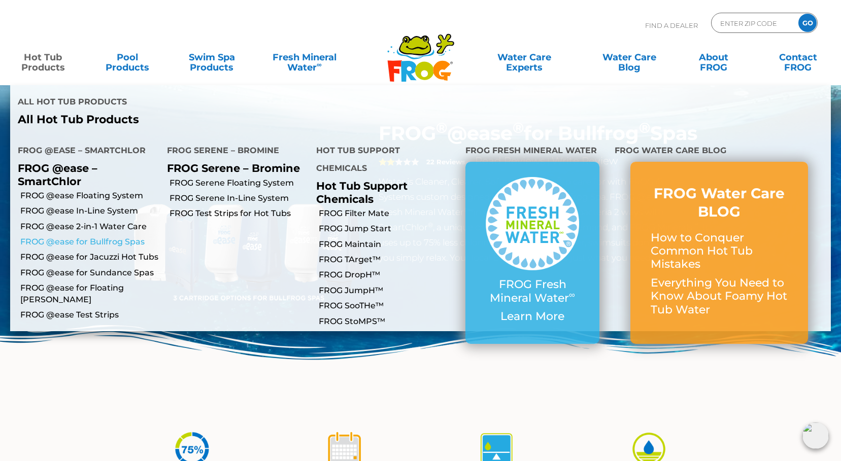  What do you see at coordinates (90, 196) in the screenshot?
I see `a: FROG @ease Floating System` at bounding box center [90, 196].